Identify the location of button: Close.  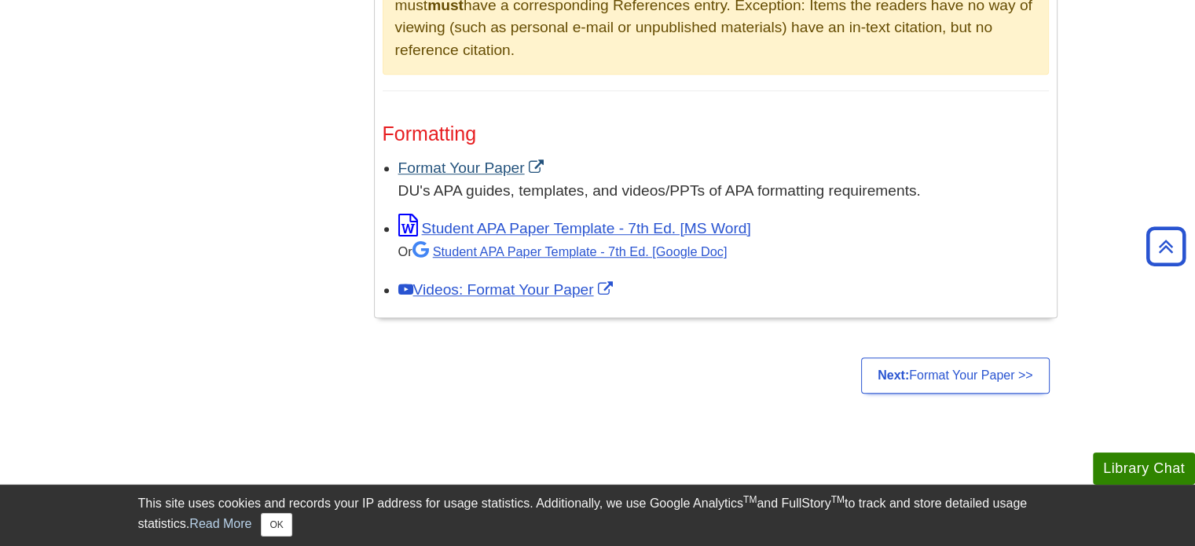
(276, 525).